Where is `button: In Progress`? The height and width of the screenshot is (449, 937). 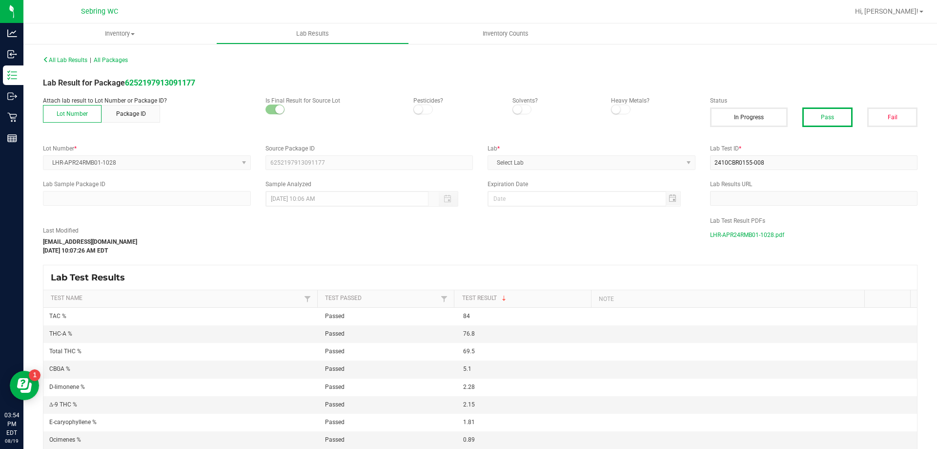 button: In Progress is located at coordinates (749, 117).